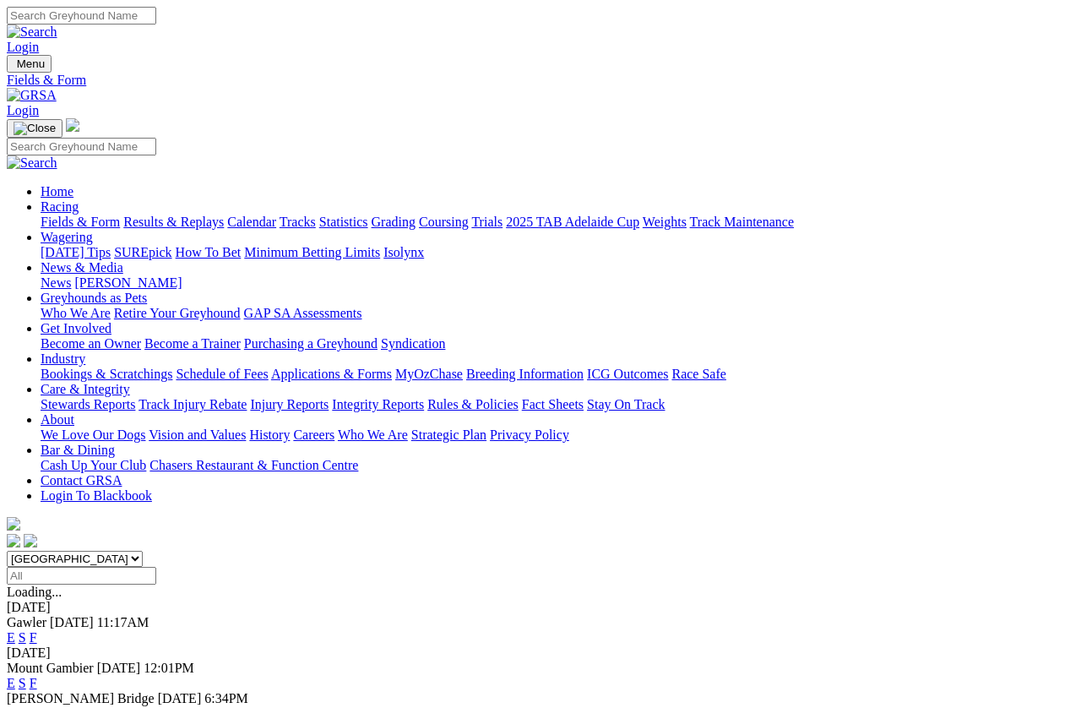 This screenshot has width=1081, height=708. I want to click on img: Close, so click(35, 128).